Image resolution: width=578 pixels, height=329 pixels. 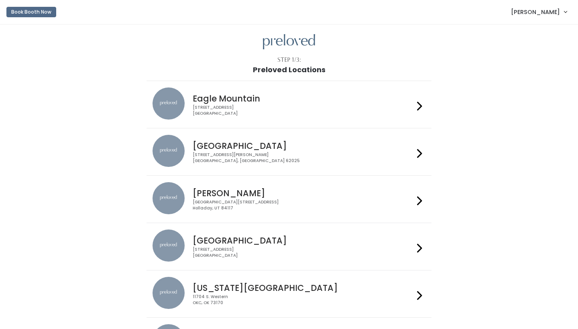 I want to click on button: Book Booth Now, so click(x=31, y=12).